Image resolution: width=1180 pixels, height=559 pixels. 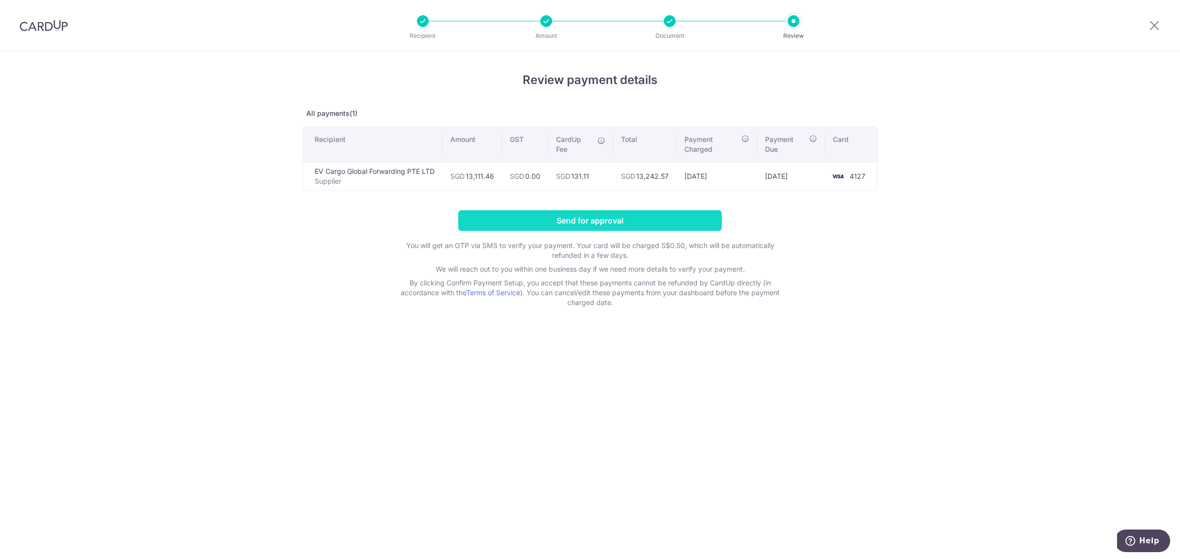 I want to click on p: Amount, so click(x=546, y=36).